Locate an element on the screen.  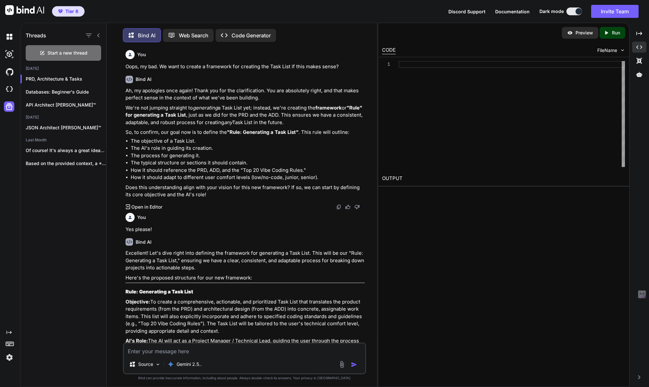
img: settings is located at coordinates (9, 358).